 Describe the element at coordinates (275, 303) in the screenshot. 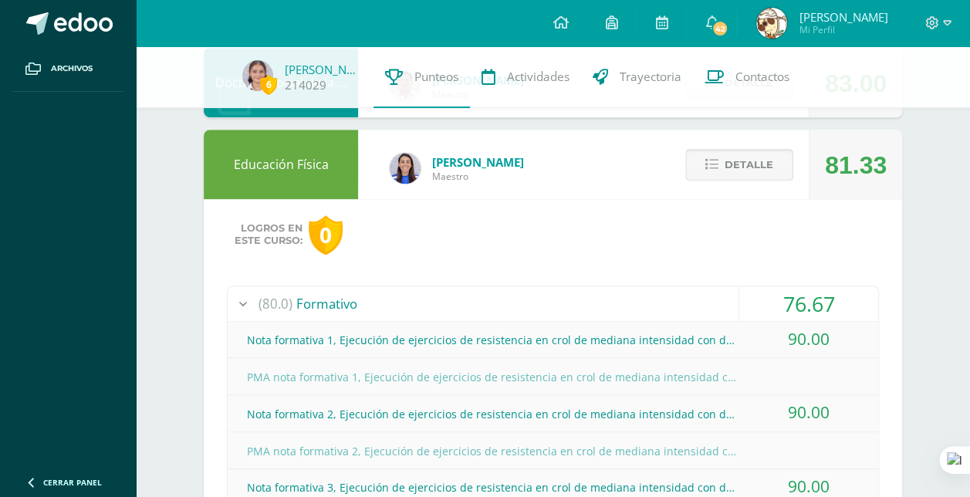

I see `span: (80.0)` at that location.